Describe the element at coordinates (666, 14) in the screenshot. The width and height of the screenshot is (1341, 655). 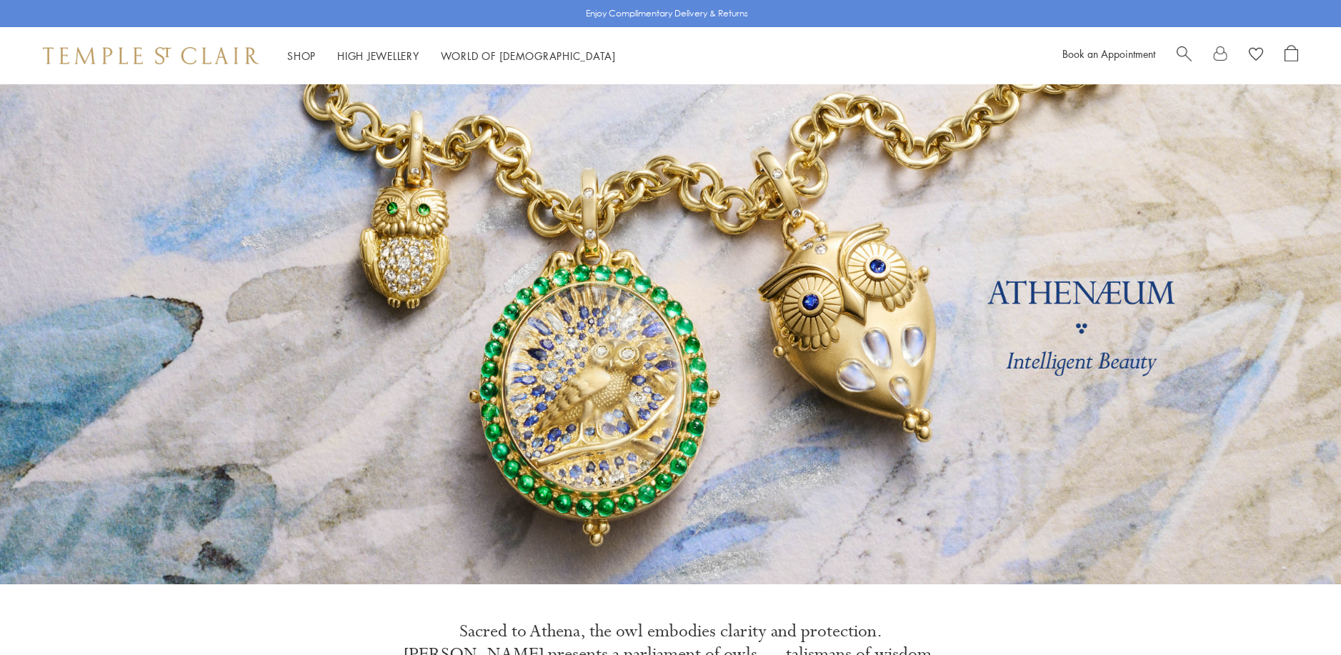
I see `p: Enjoy Complimentary Delivery & Returns` at that location.